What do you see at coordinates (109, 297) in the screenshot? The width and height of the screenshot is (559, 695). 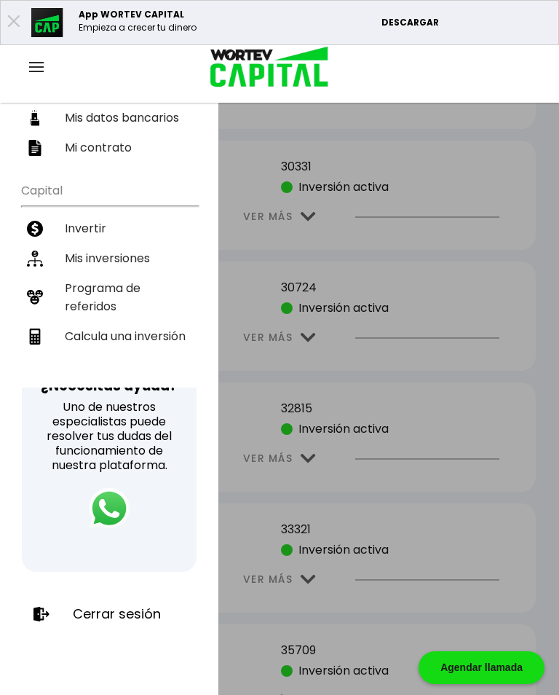 I see `li: Programa de referidos` at bounding box center [109, 297].